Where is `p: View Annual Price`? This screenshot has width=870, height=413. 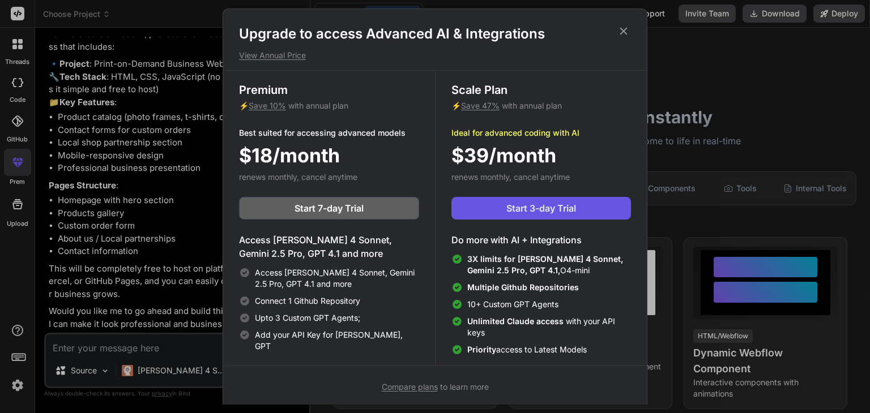 p: View Annual Price is located at coordinates (435, 55).